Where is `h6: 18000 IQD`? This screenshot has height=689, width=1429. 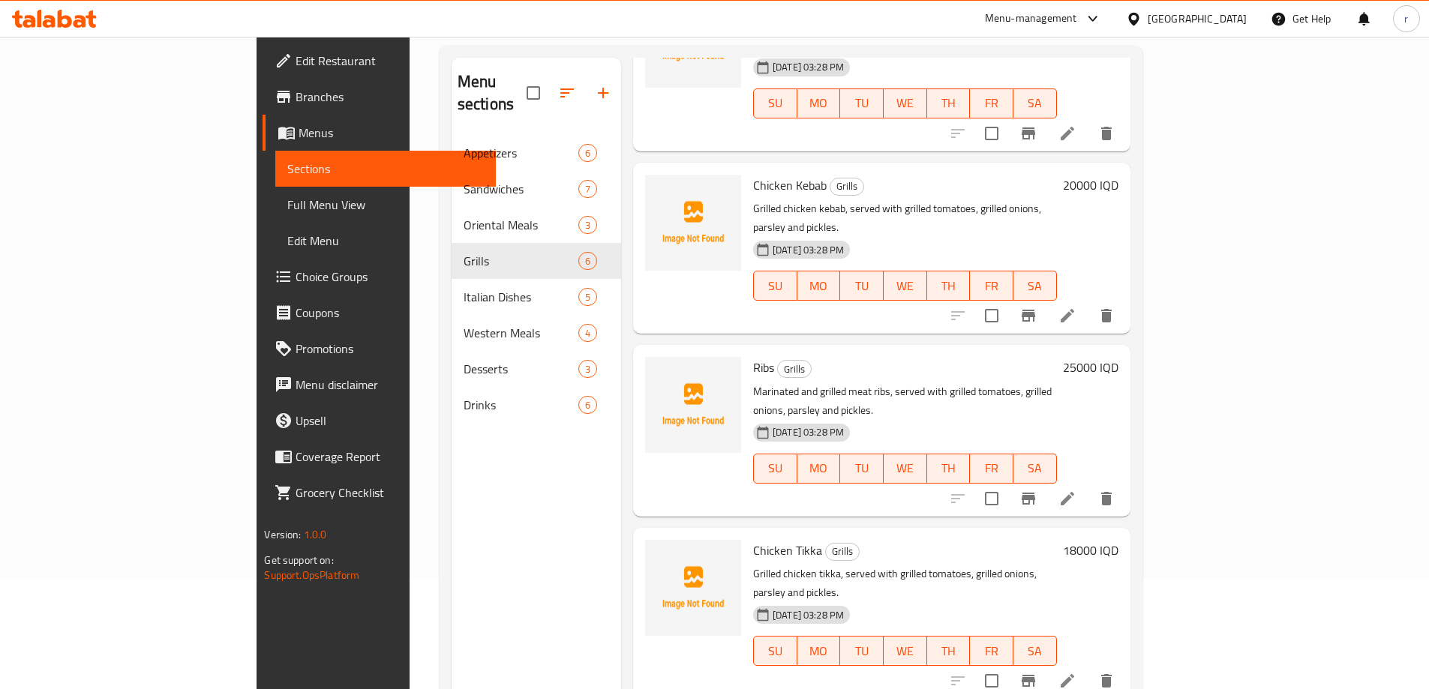 h6: 18000 IQD is located at coordinates (1091, 551).